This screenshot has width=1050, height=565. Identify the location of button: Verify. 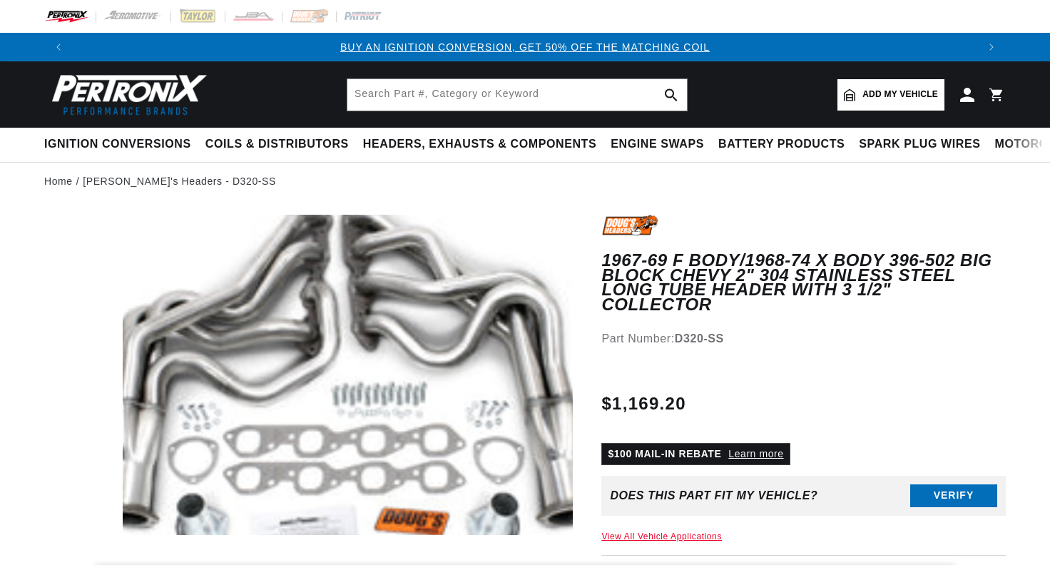
(954, 496).